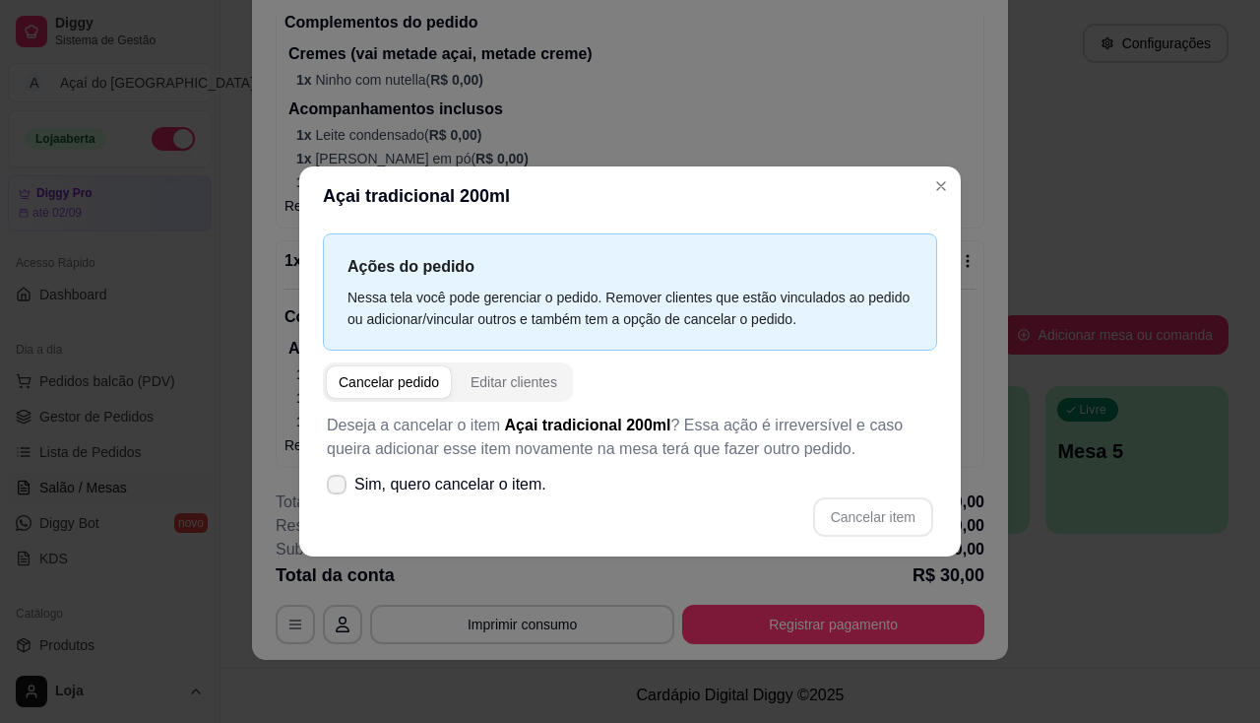 This screenshot has height=723, width=1260. I want to click on header: Açai tradicional 200ml, so click(630, 196).